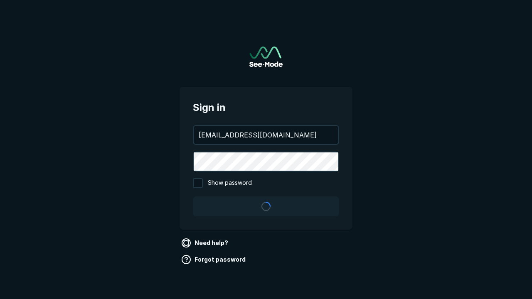 The width and height of the screenshot is (532, 299). What do you see at coordinates (205, 243) in the screenshot?
I see `a: Need help?` at bounding box center [205, 243].